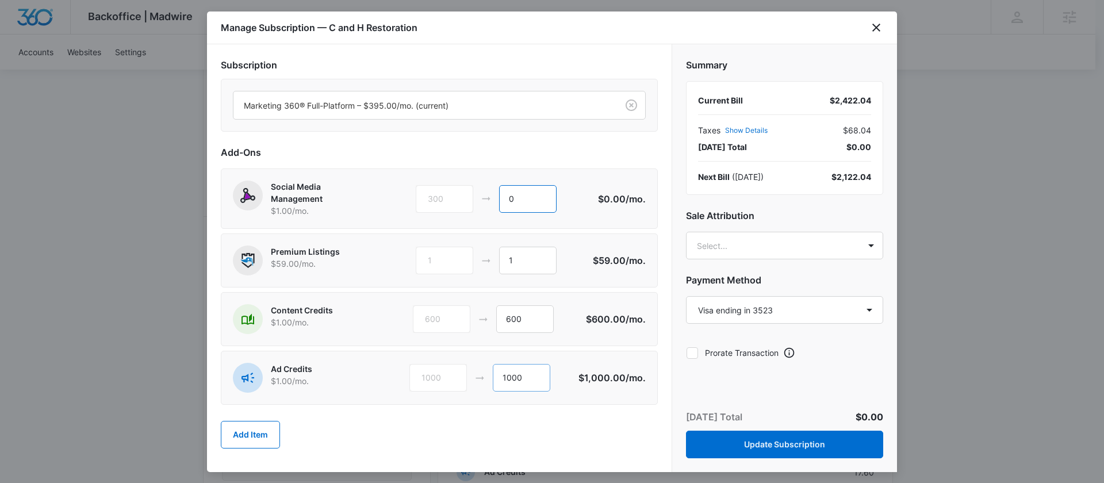  What do you see at coordinates (612, 378) in the screenshot?
I see `p: $1,000.00` at bounding box center [612, 378].